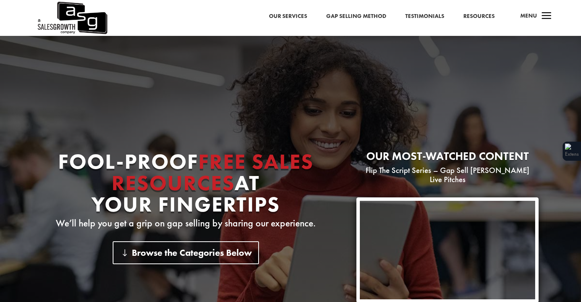 This screenshot has width=581, height=302. What do you see at coordinates (186, 253) in the screenshot?
I see `a: Browse the Categories Below` at bounding box center [186, 253].